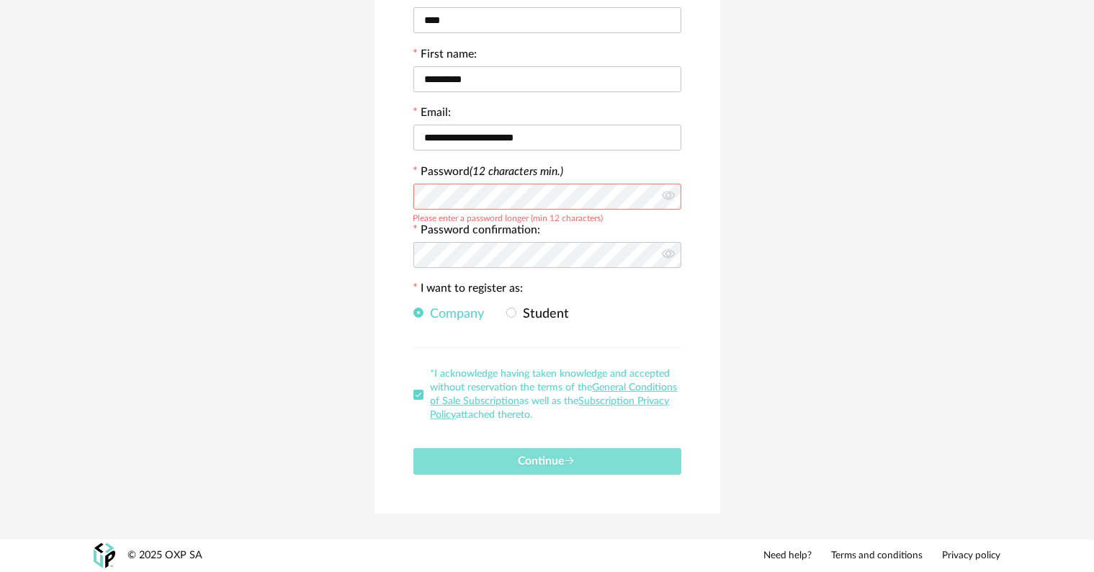 The height and width of the screenshot is (572, 1094). What do you see at coordinates (432, 114) in the screenshot?
I see `label: Email:` at bounding box center [432, 114].